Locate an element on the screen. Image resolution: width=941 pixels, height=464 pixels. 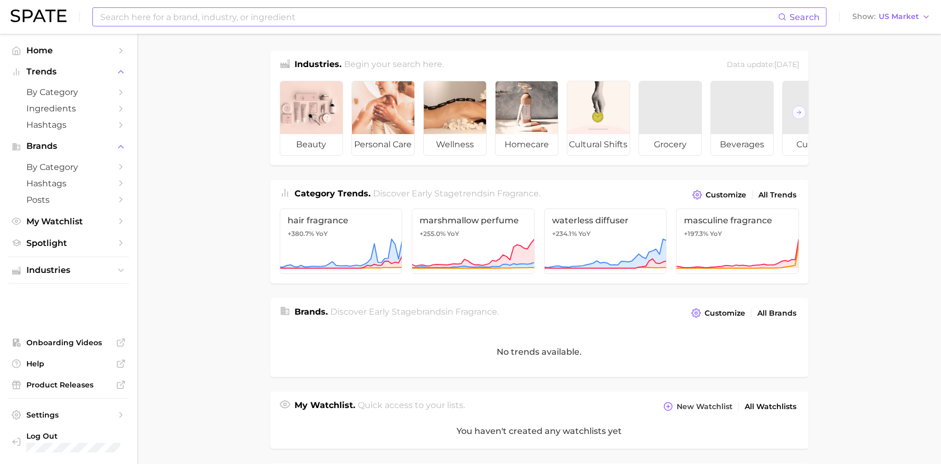
a: All Watchlists is located at coordinates (770, 406).